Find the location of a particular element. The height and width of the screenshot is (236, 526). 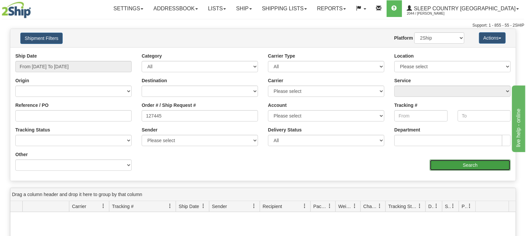

a: Recipient filter column settings is located at coordinates (305, 206).